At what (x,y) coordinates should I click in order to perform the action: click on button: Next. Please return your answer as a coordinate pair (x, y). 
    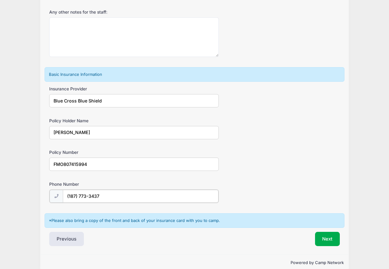
    Looking at the image, I should click on (328, 239).